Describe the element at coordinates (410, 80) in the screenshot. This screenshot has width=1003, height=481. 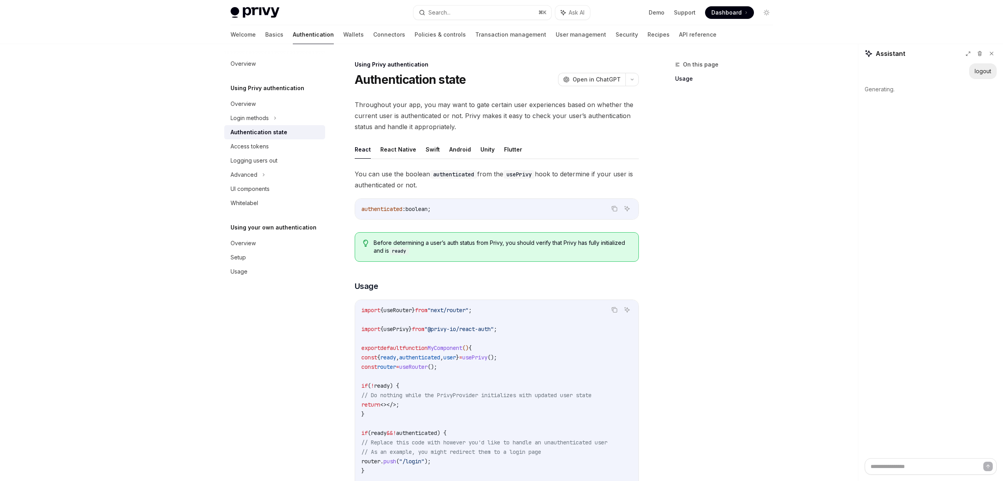
I see `h1: Authentication state` at that location.